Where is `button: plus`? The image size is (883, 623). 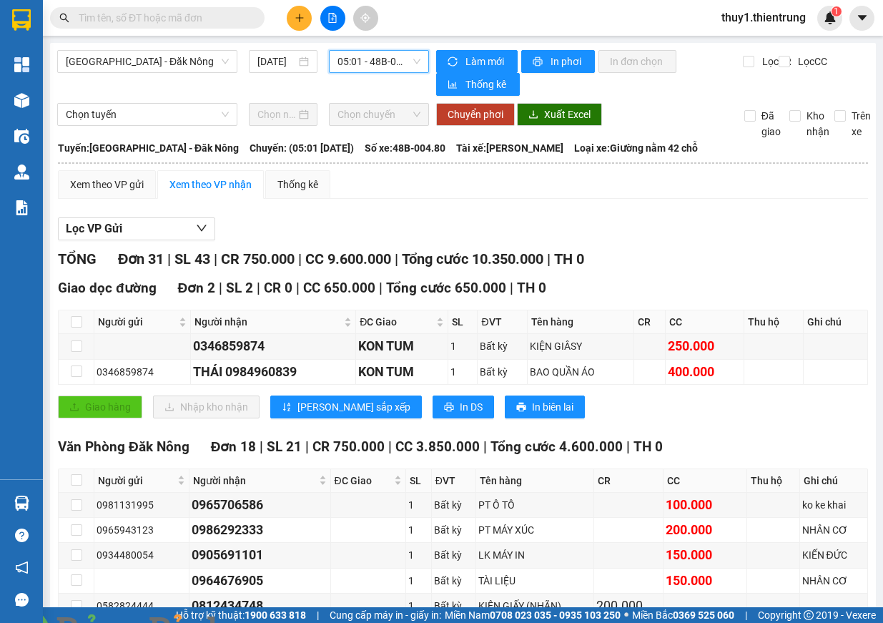
button: plus is located at coordinates (299, 18).